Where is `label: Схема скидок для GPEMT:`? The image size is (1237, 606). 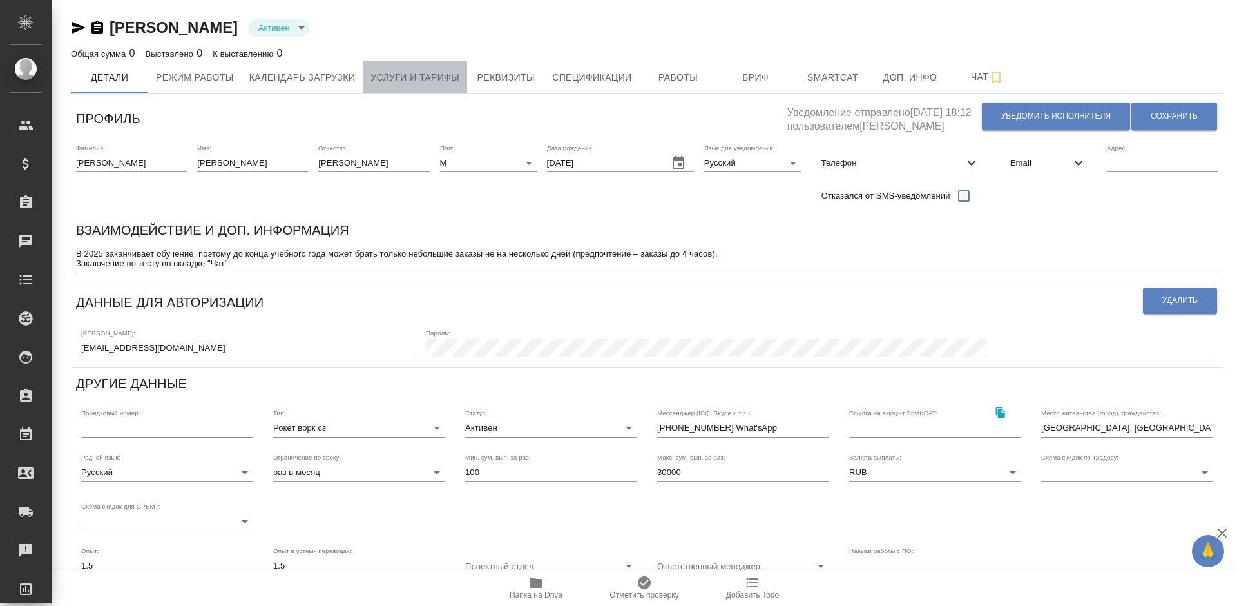
label: Схема скидок для GPEMT: is located at coordinates (120, 506).